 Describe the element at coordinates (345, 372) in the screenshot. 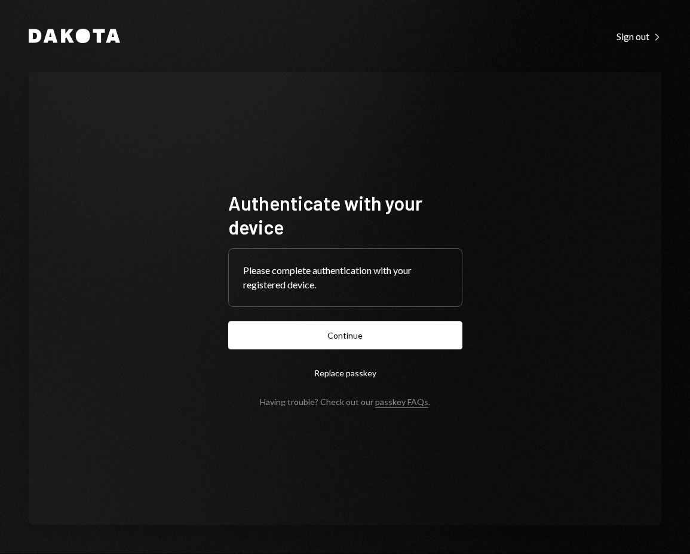

I see `button: Replace passkey` at that location.